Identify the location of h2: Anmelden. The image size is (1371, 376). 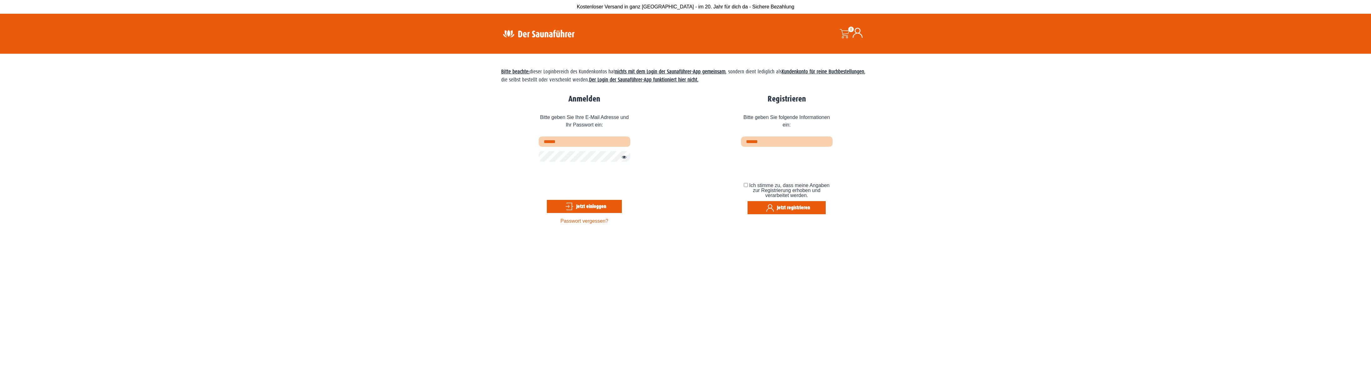
(584, 99).